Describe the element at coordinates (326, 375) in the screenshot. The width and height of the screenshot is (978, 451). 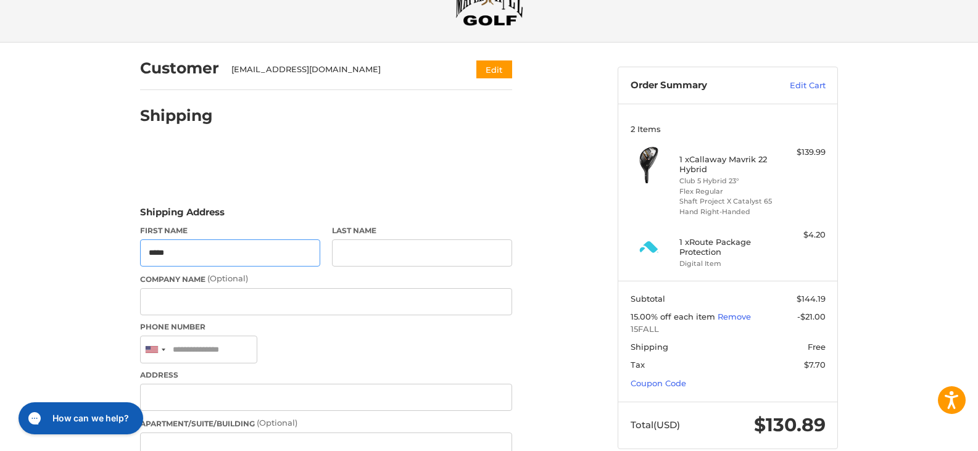
I see `label: Address` at that location.